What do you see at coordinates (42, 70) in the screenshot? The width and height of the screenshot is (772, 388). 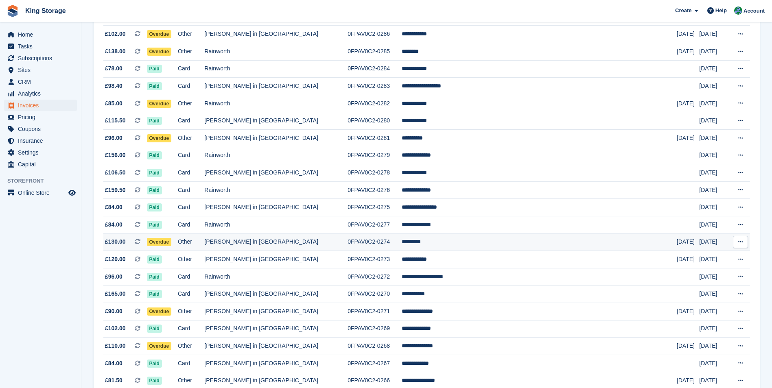 I see `span: Sites` at bounding box center [42, 70].